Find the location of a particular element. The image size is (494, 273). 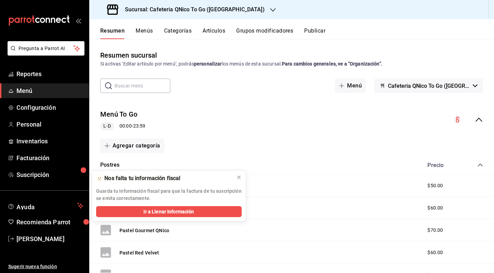

span: Inventarios is located at coordinates (50, 141).